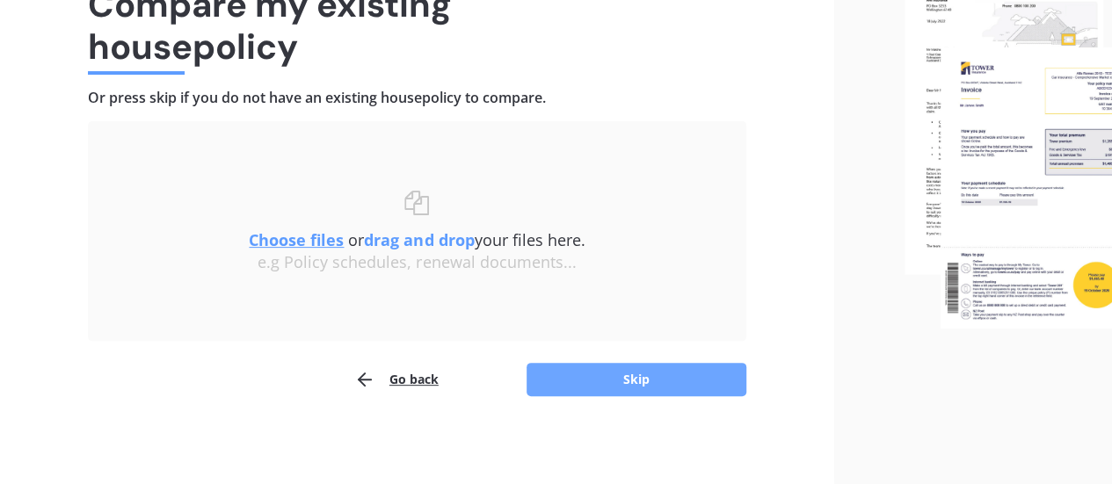 This screenshot has width=1112, height=484. I want to click on span: or your files here., so click(417, 240).